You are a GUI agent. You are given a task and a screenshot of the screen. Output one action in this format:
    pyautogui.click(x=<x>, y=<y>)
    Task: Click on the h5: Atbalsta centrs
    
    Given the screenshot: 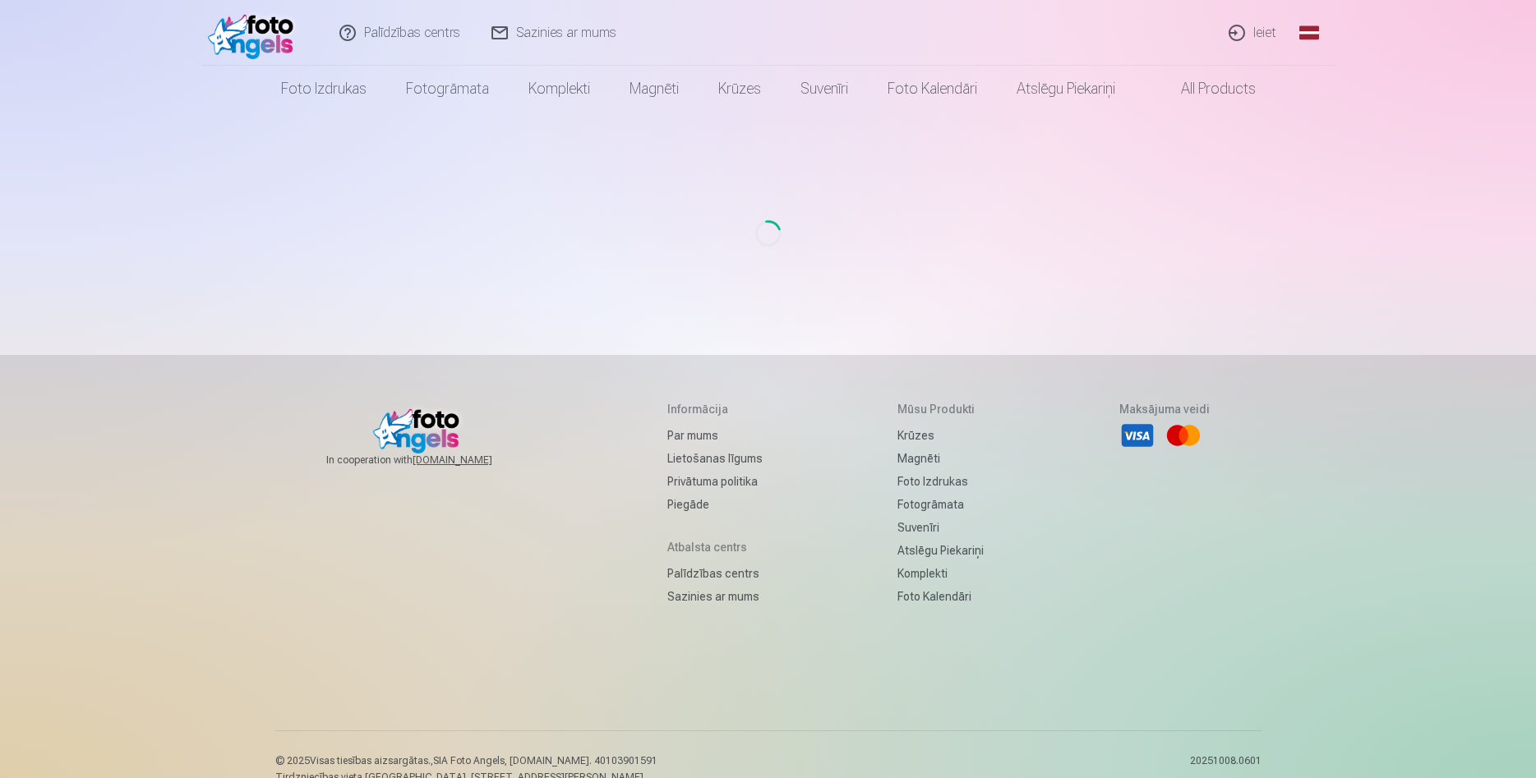 What is the action you would take?
    pyautogui.click(x=715, y=547)
    